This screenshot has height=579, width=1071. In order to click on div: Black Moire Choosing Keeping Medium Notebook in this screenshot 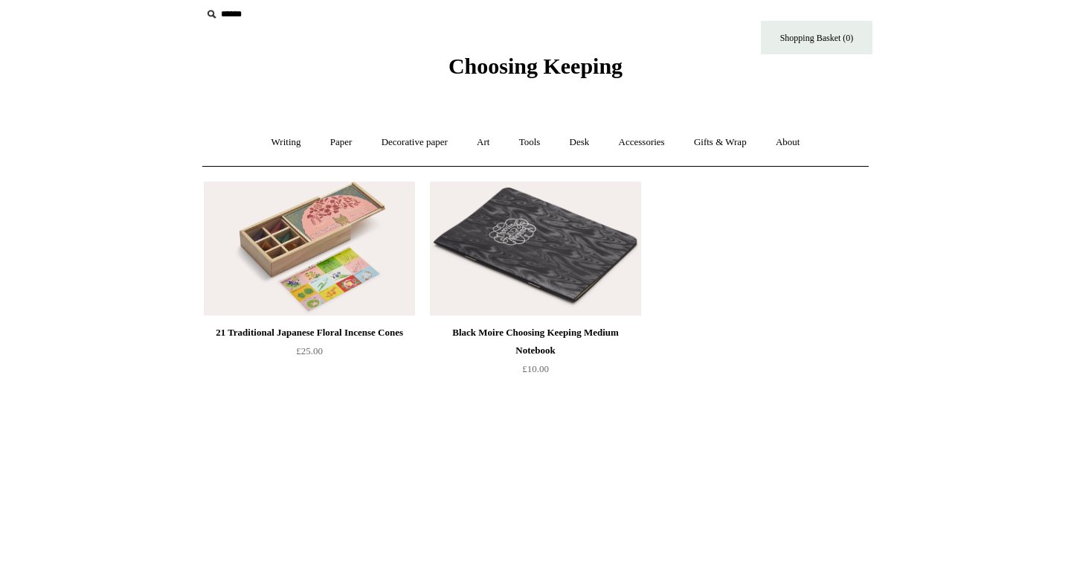, I will do `click(535, 341)`.